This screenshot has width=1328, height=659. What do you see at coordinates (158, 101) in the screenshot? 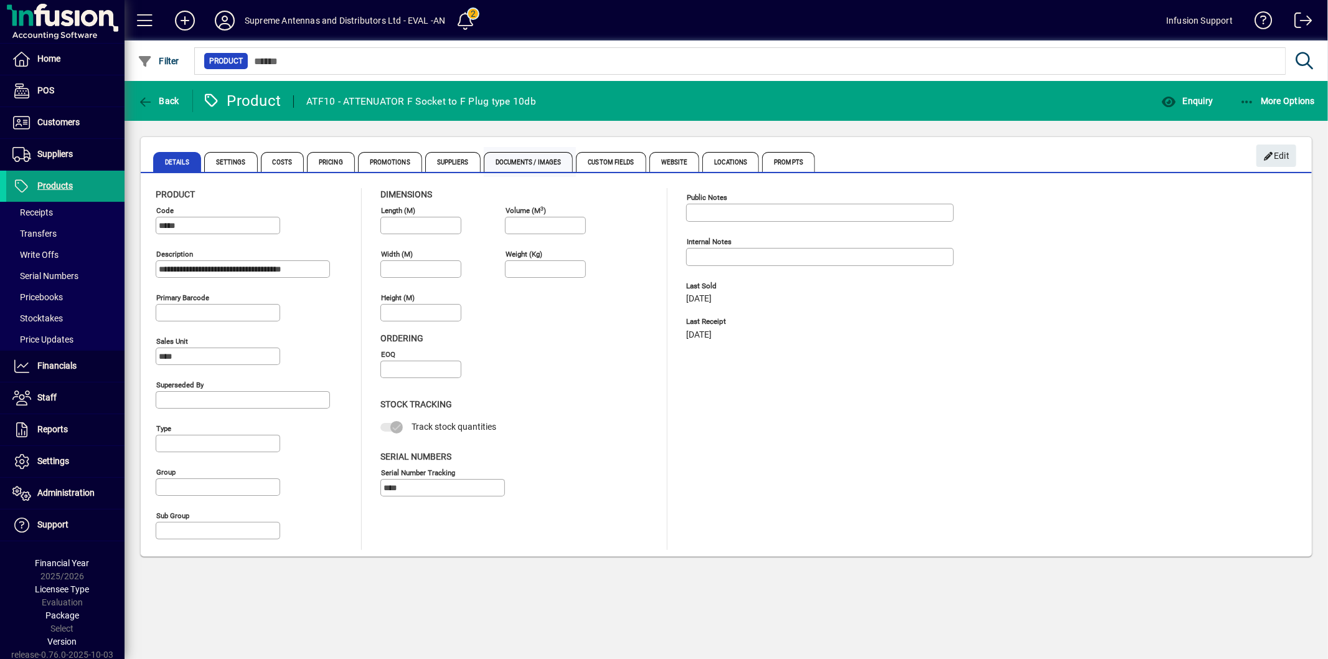
I see `button: Back` at bounding box center [158, 101].